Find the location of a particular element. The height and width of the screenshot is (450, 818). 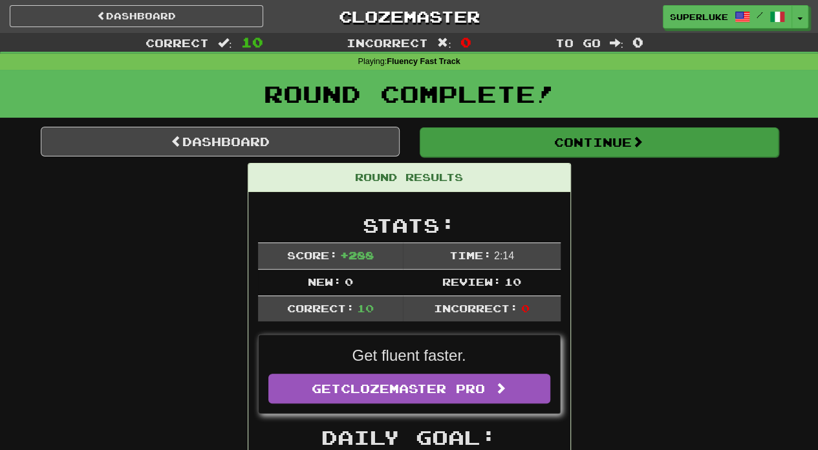

span: Incorrect: is located at coordinates (476, 308).